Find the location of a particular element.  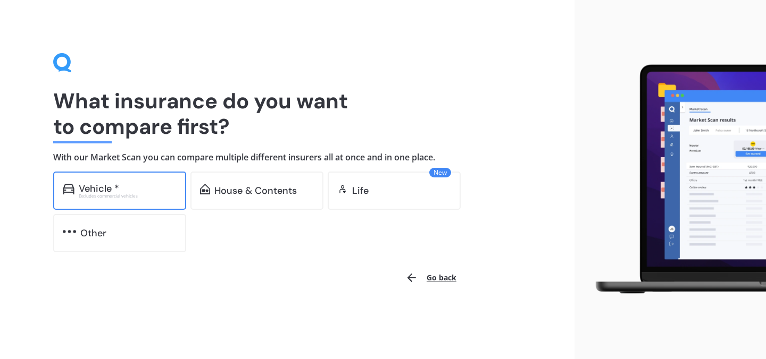

span: New is located at coordinates (440, 173).